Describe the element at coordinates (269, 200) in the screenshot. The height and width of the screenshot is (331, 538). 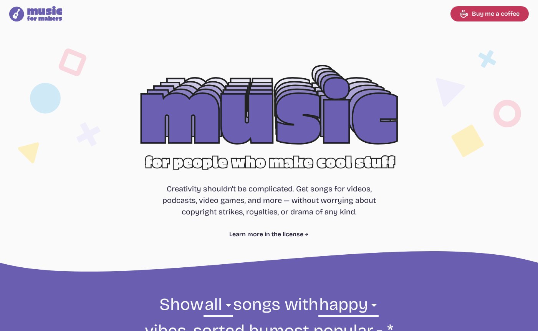
I see `p: Creativity shouldn't be complicated. Get songs for videos, podcasts, video games, and more — with...` at that location.